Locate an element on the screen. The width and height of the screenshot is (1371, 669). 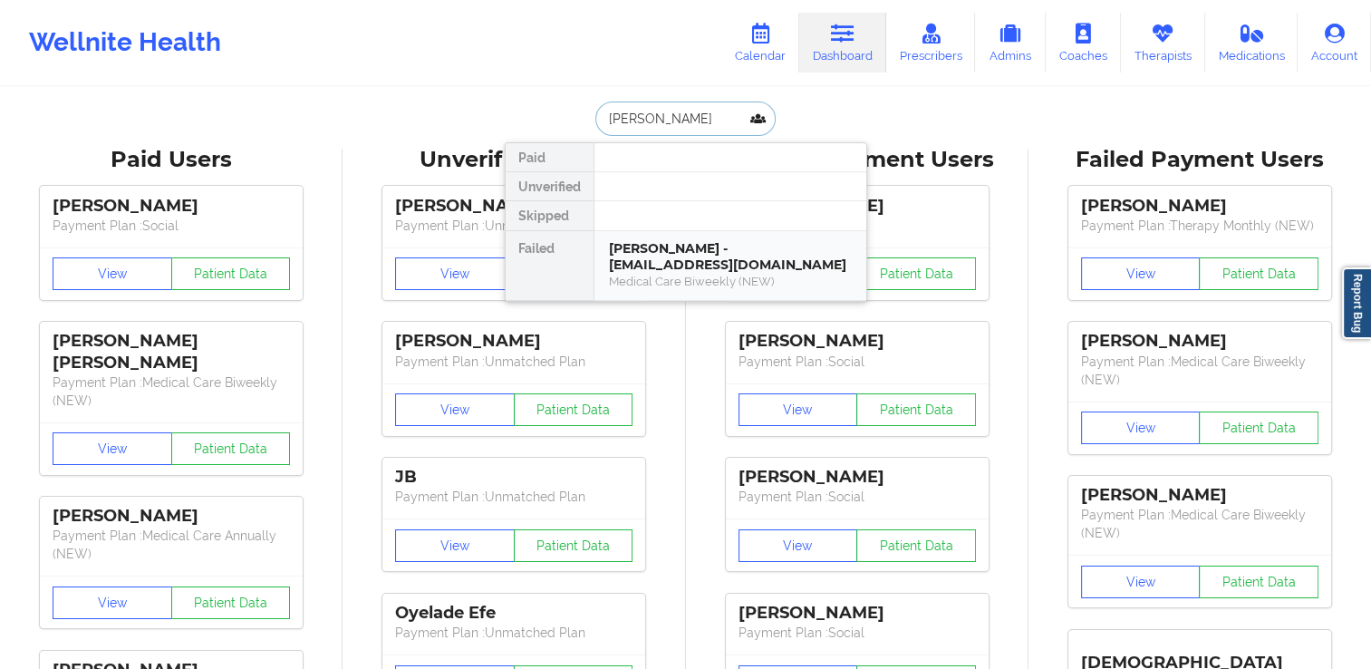
p: Payment Plan : Therapy Monthly (NEW) is located at coordinates (1200, 226).